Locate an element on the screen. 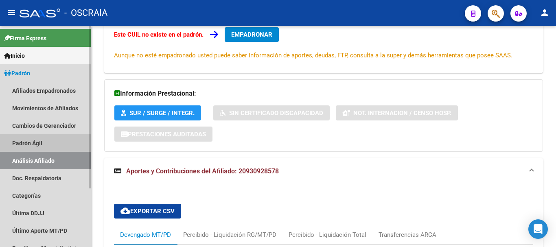 The height and width of the screenshot is (247, 556). span: Aunque no esté empadronado usted puede saber información de aportes, deudas, FTP, consulta a la s... is located at coordinates (313, 55).